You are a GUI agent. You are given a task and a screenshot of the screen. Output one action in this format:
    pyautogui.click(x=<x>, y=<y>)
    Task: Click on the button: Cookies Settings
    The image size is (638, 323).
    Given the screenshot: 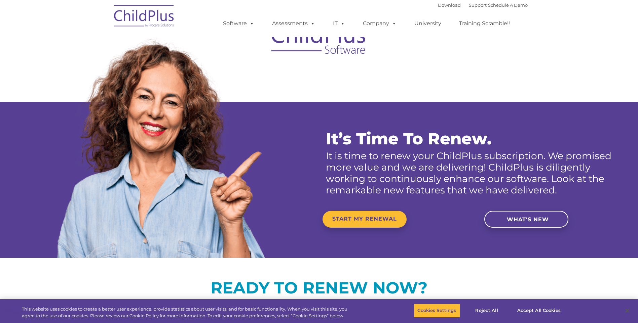 What is the action you would take?
    pyautogui.click(x=436, y=311)
    